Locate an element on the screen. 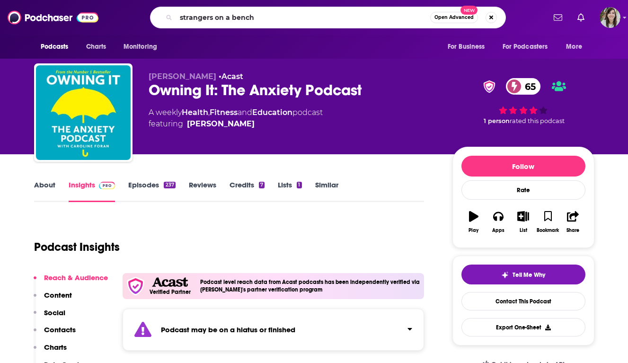  img: Acast is located at coordinates (170, 282).